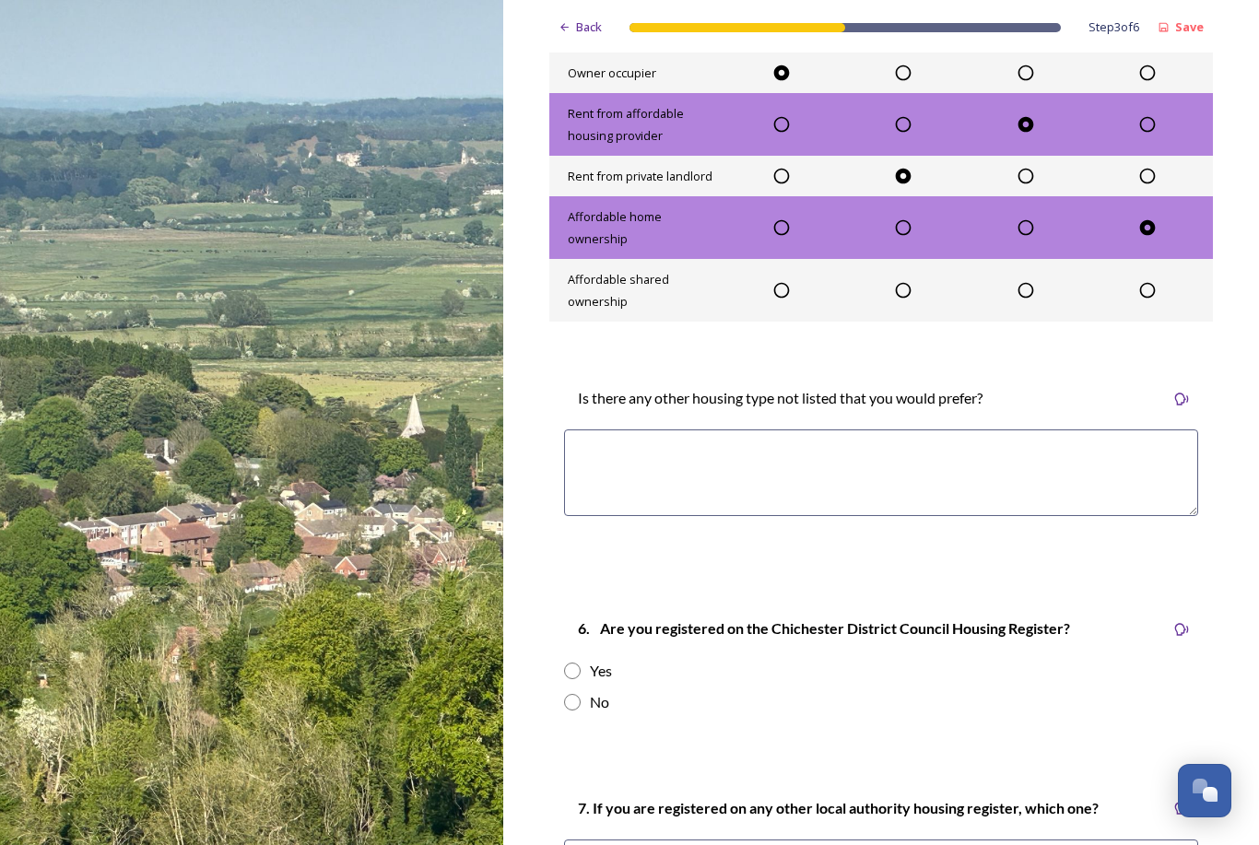 The height and width of the screenshot is (845, 1259). Describe the element at coordinates (824, 628) in the screenshot. I see `strong: 6. Are you registered on the Chichester District Council Housing Register?` at that location.